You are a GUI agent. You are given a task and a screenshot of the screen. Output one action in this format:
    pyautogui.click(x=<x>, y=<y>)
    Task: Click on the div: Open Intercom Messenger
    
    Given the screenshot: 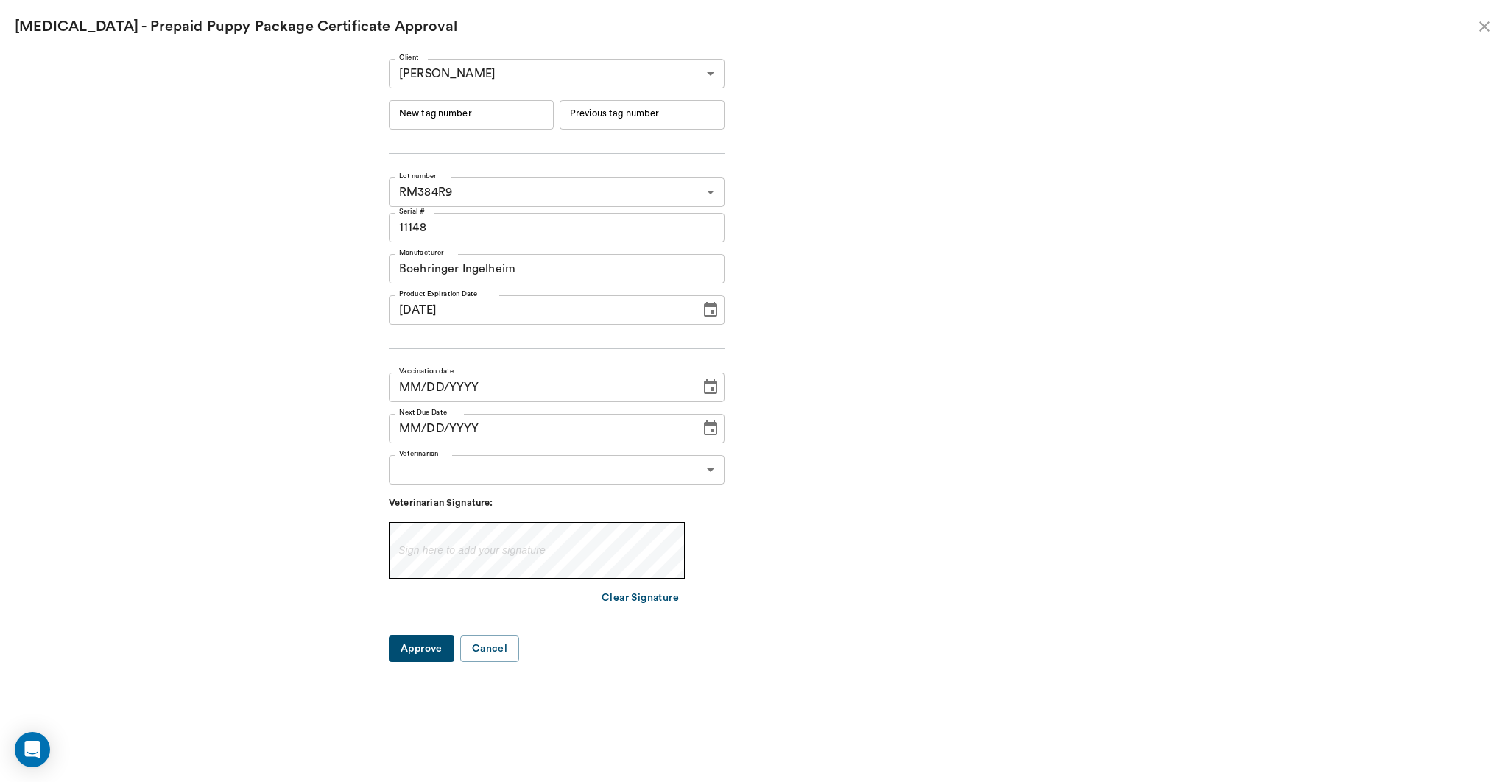 What is the action you would take?
    pyautogui.click(x=32, y=750)
    